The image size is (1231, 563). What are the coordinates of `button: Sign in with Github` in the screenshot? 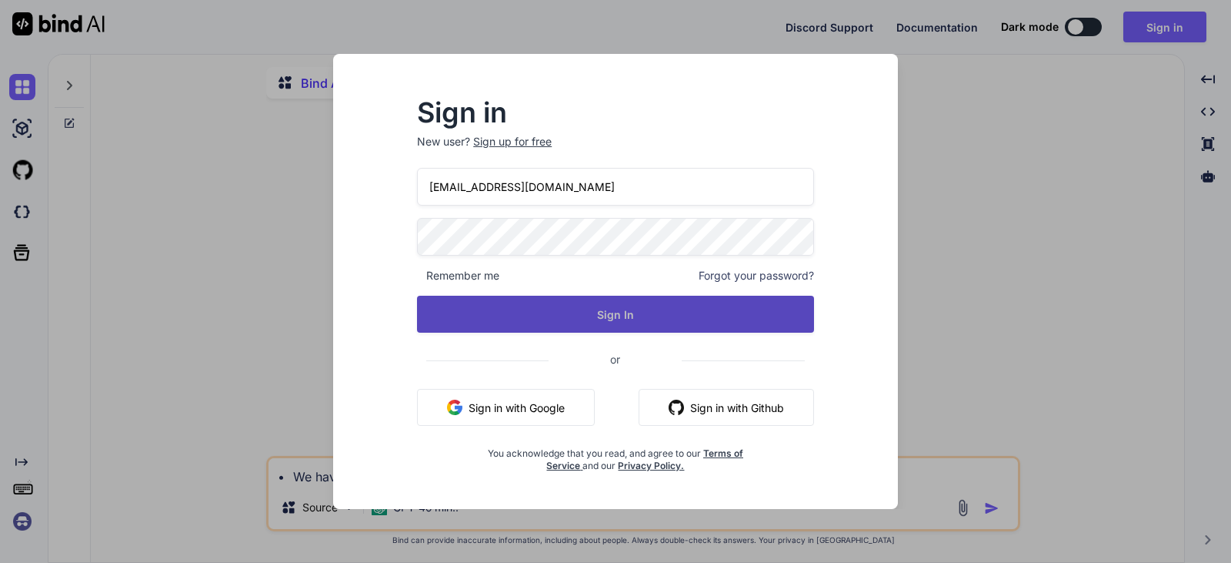 It's located at (727, 407).